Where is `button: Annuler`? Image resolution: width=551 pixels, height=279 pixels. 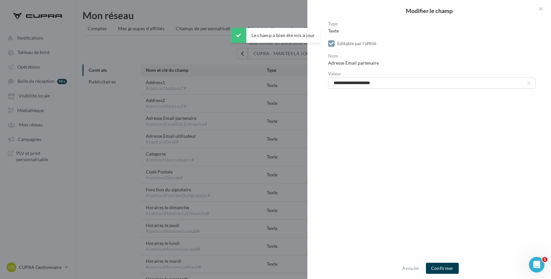
button: Annuler is located at coordinates (411, 269).